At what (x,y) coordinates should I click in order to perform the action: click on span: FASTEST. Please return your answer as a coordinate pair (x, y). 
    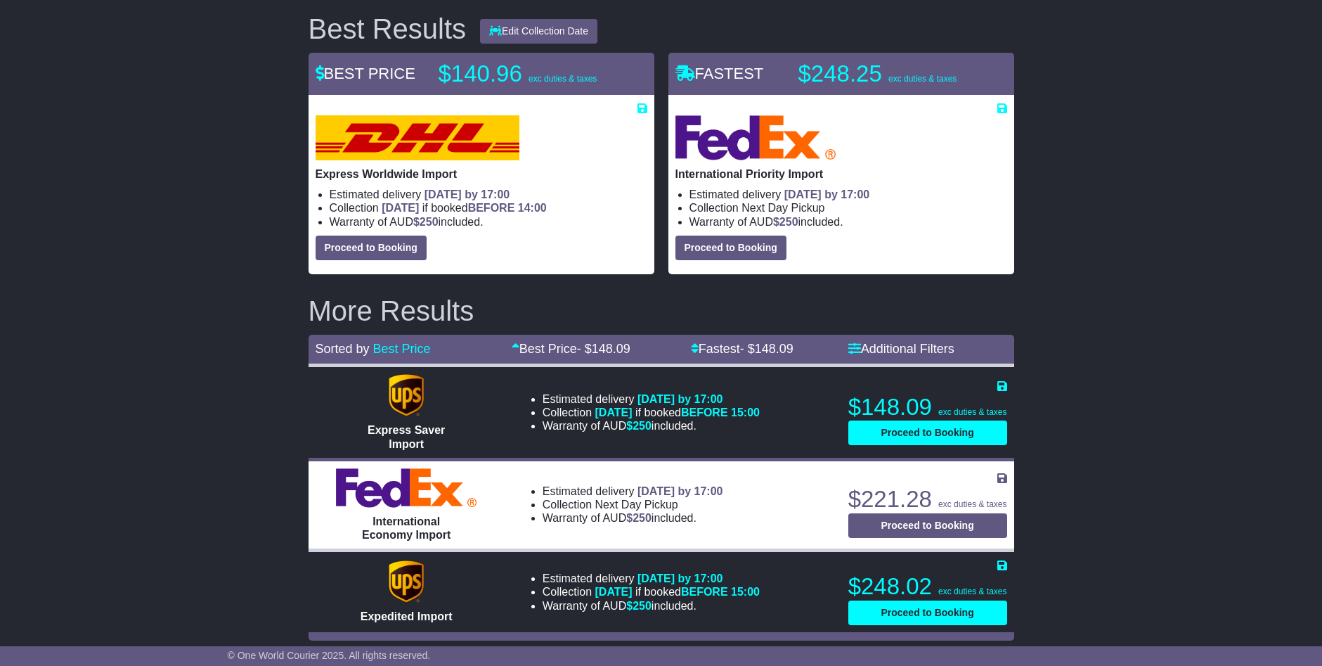
    Looking at the image, I should click on (720, 73).